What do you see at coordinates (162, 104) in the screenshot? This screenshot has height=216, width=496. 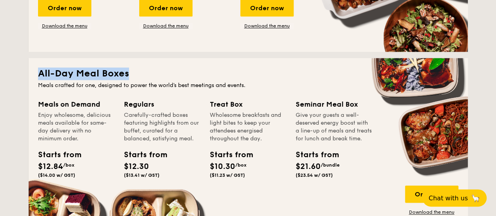 I see `div: Regulars` at bounding box center [162, 104].